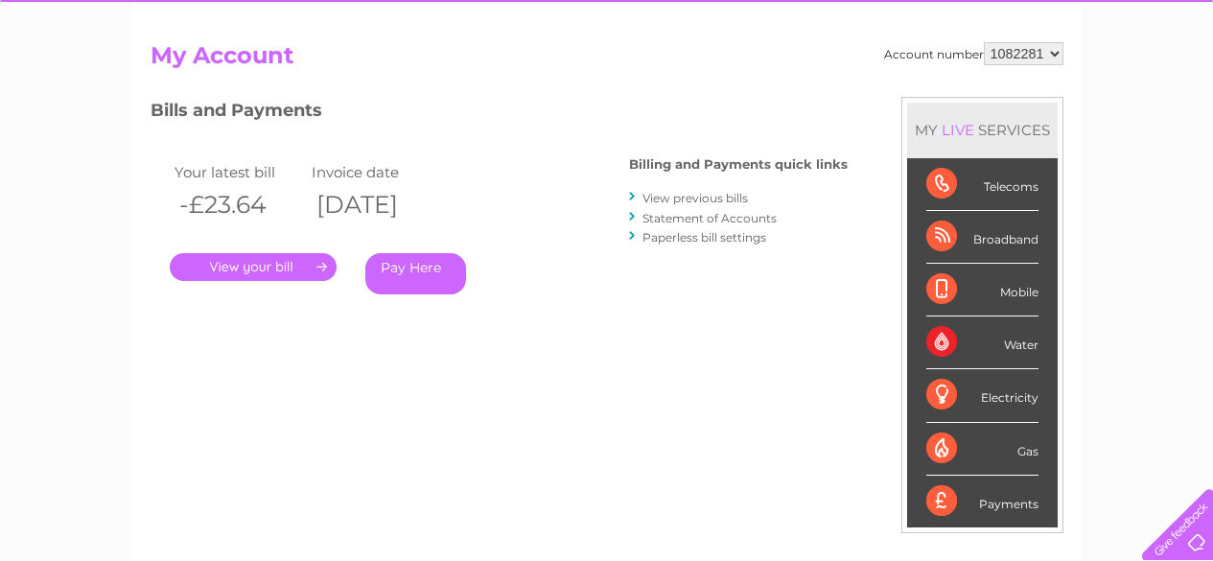 The image size is (1213, 561). What do you see at coordinates (982, 449) in the screenshot?
I see `div: Gas` at bounding box center [982, 449].